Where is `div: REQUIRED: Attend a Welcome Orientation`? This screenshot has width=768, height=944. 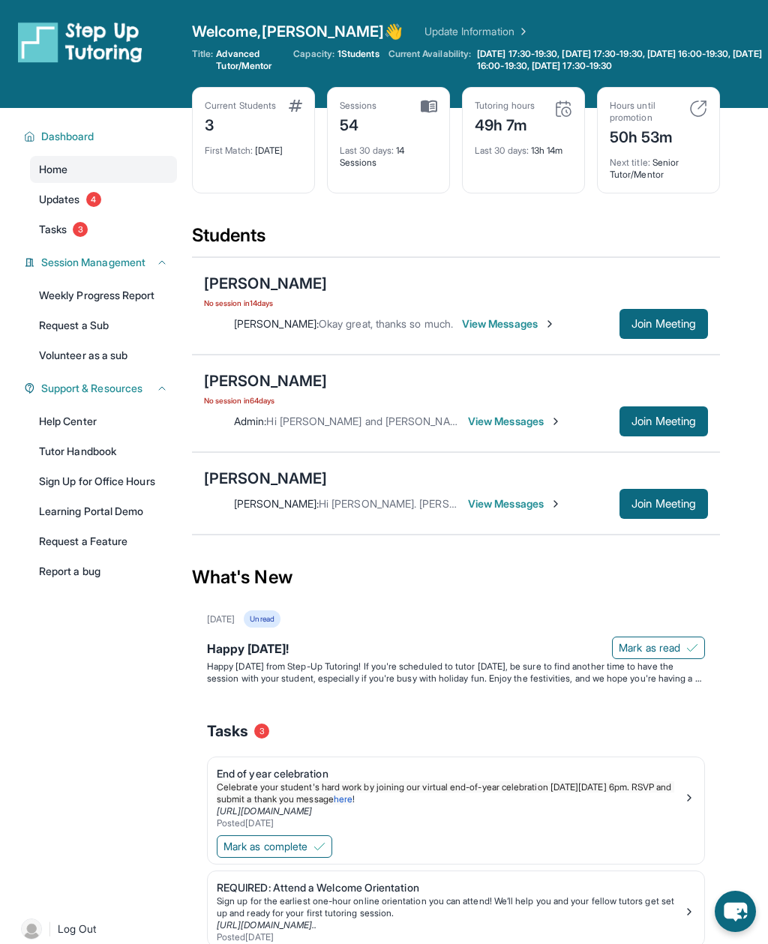 div: REQUIRED: Attend a Welcome Orientation is located at coordinates (450, 887).